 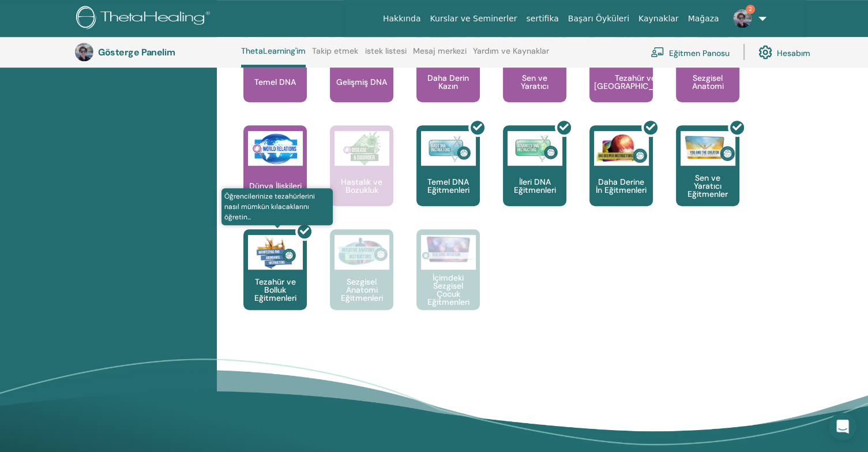 I want to click on a: Sezgisel Anatomi Sezgisel Anatomi, so click(x=708, y=73).